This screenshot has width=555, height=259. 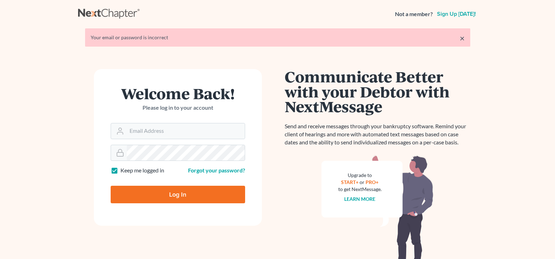 I want to click on a: Forgot your password?, so click(x=216, y=170).